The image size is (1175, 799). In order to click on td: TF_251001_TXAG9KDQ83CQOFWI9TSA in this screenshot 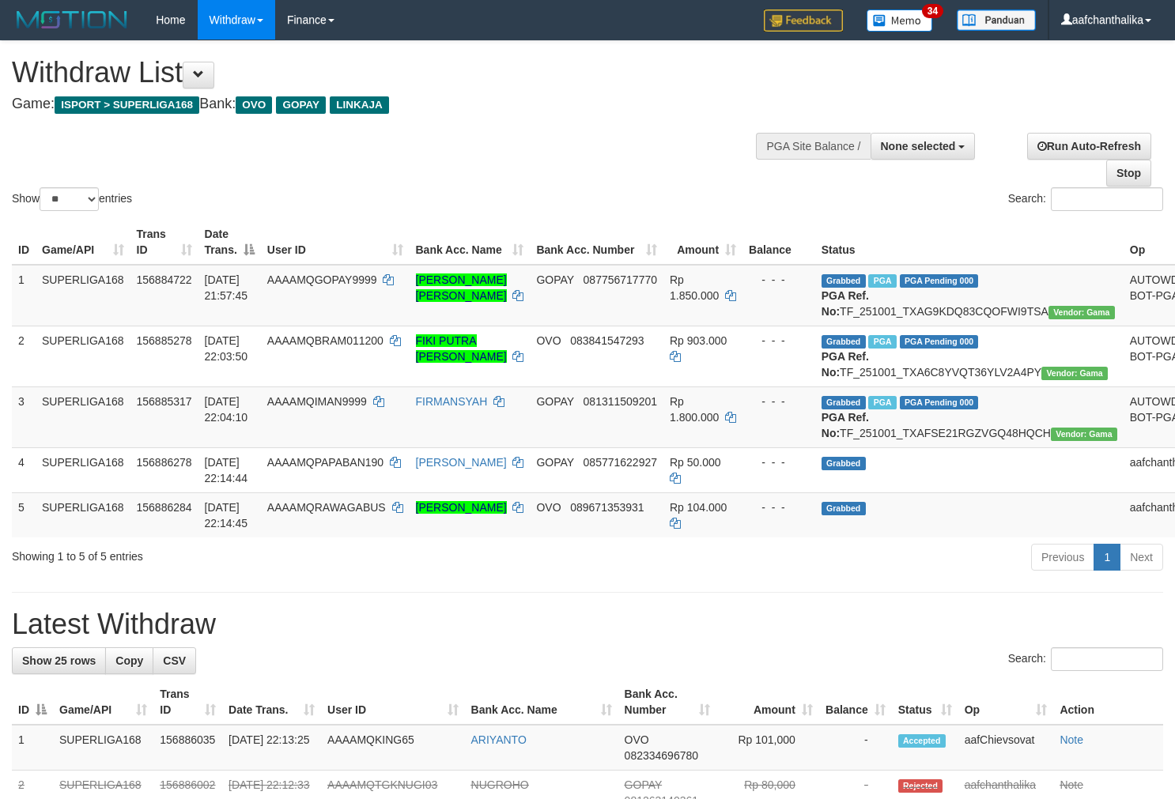, I will do `click(969, 296)`.